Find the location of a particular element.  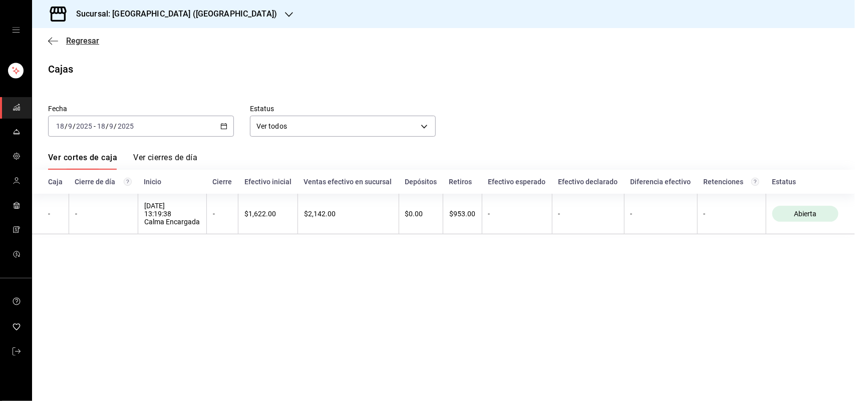

a: Ver cortes de caja is located at coordinates (83, 161).